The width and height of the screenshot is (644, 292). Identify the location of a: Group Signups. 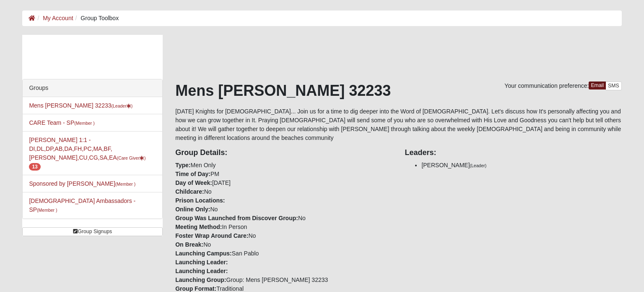
(92, 231).